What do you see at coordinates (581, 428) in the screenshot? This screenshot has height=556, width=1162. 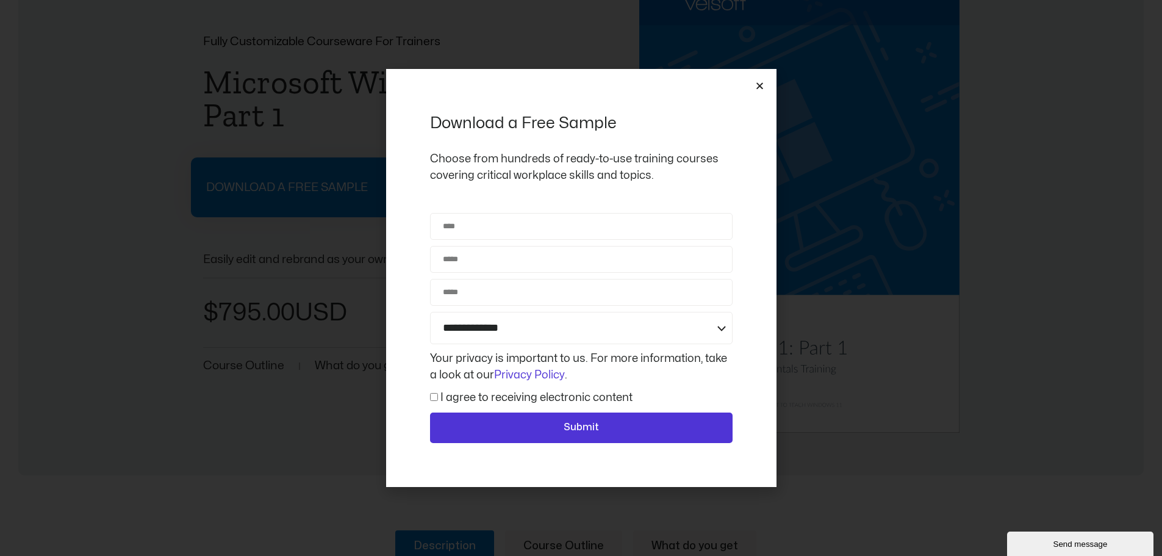 I see `span: Submit` at bounding box center [581, 428].